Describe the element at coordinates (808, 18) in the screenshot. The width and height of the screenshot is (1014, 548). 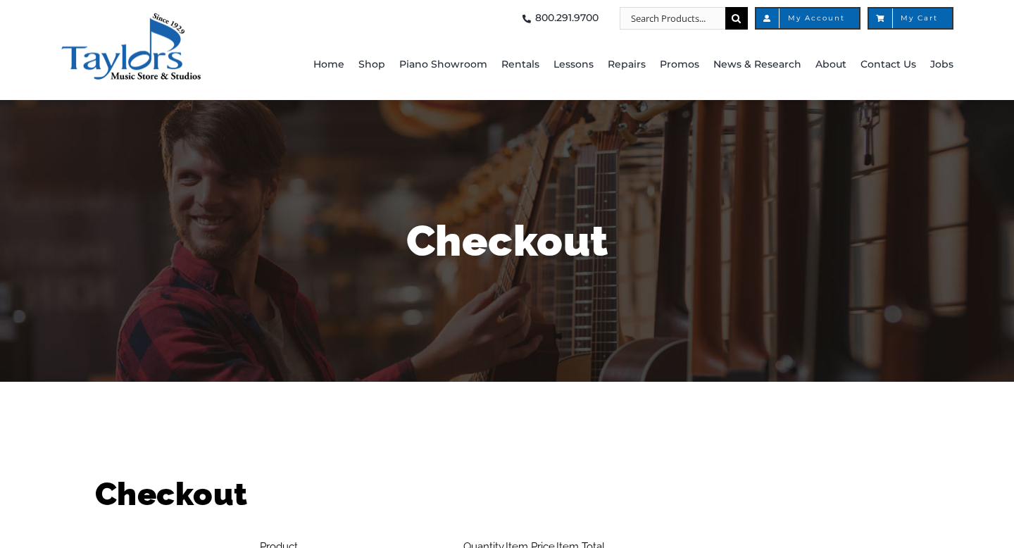
I see `a: My Account` at that location.